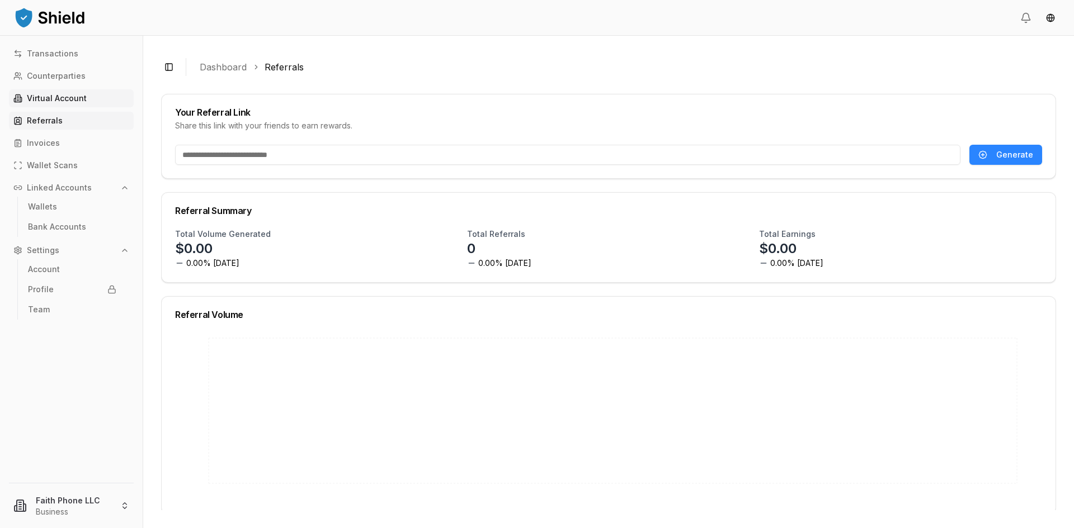  What do you see at coordinates (623, 67) in the screenshot?
I see `nav: breadcrumb` at bounding box center [623, 67].